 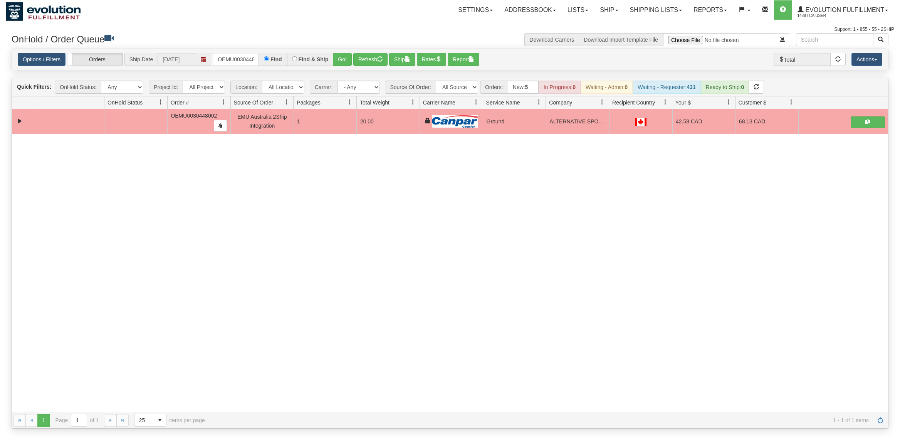 What do you see at coordinates (44, 420) in the screenshot?
I see `span: Page 1` at bounding box center [44, 420].